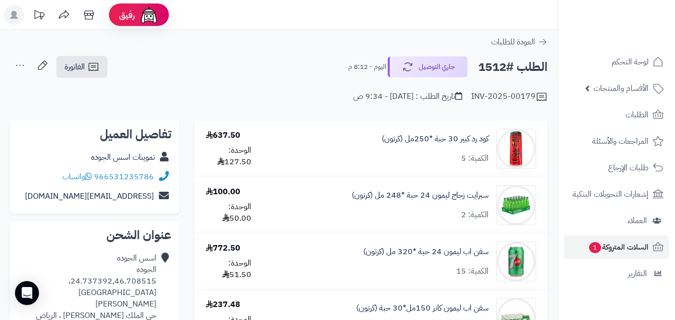 This screenshot has height=320, width=675. I want to click on span: التقارير, so click(638, 274).